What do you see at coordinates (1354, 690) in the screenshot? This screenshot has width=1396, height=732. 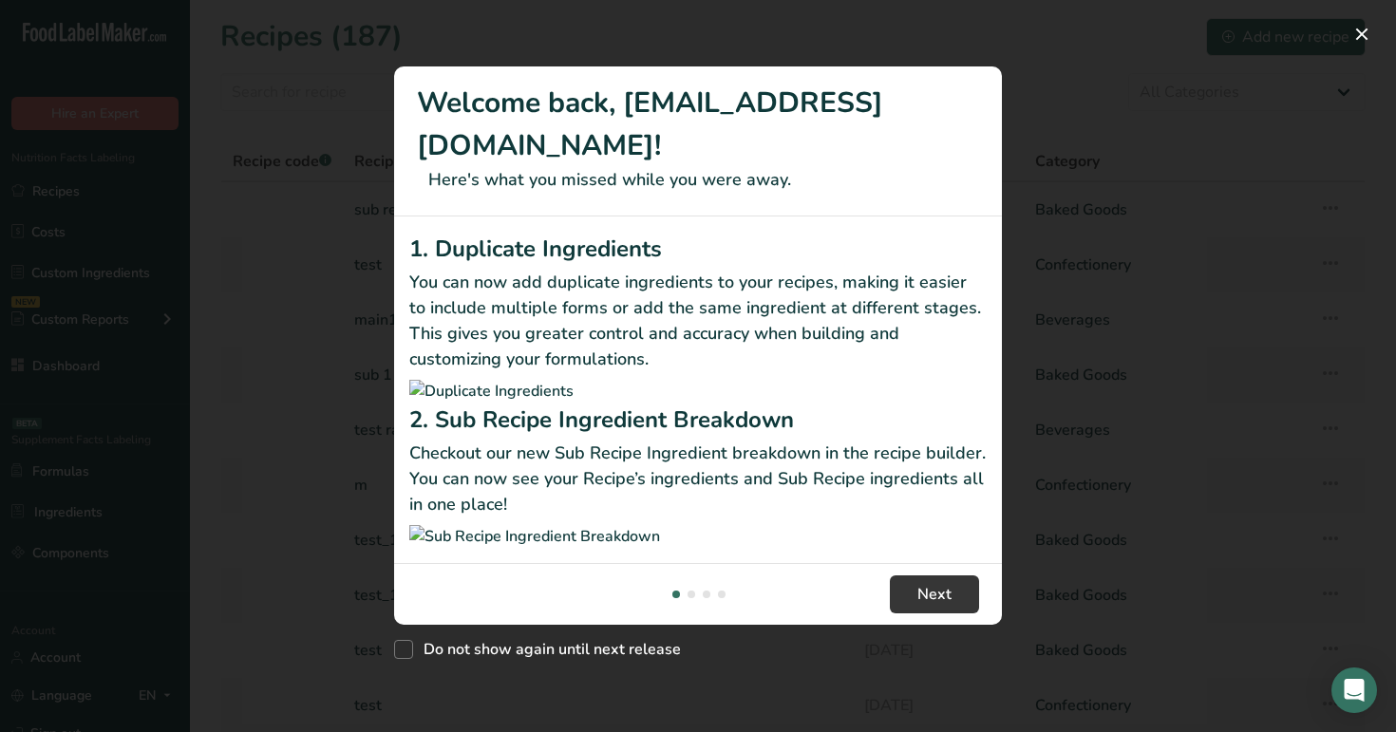 I see `div: Open Intercom Messenger` at bounding box center [1354, 690].